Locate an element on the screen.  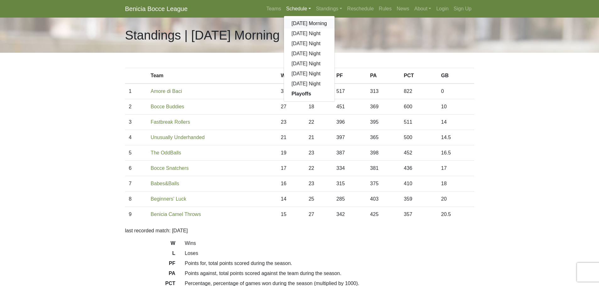
td: 452 is located at coordinates (419, 153).